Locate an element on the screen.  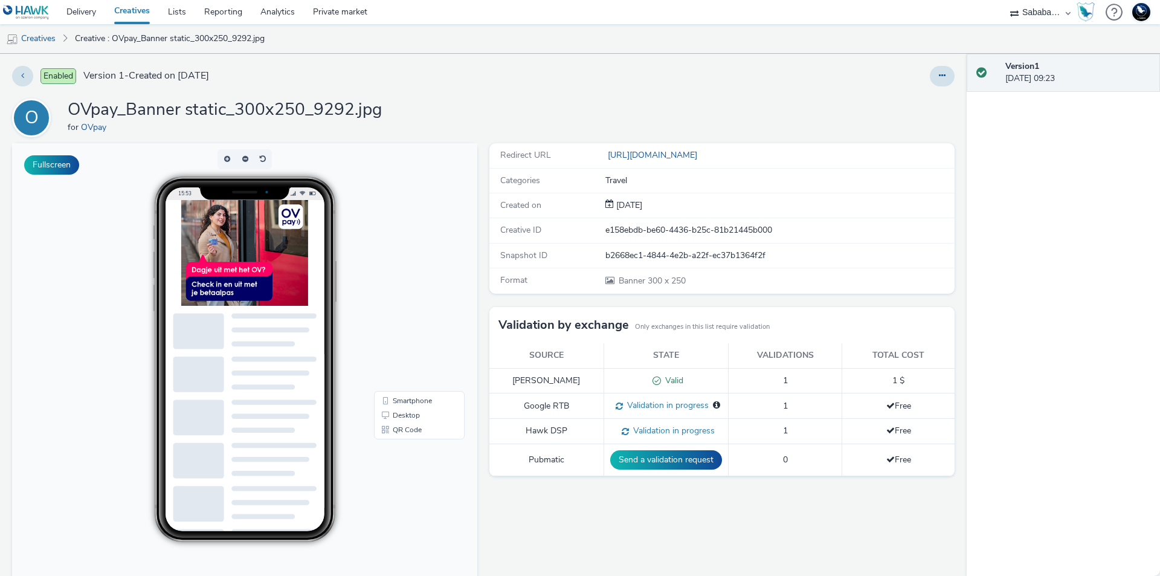
span: 0 is located at coordinates (785, 459).